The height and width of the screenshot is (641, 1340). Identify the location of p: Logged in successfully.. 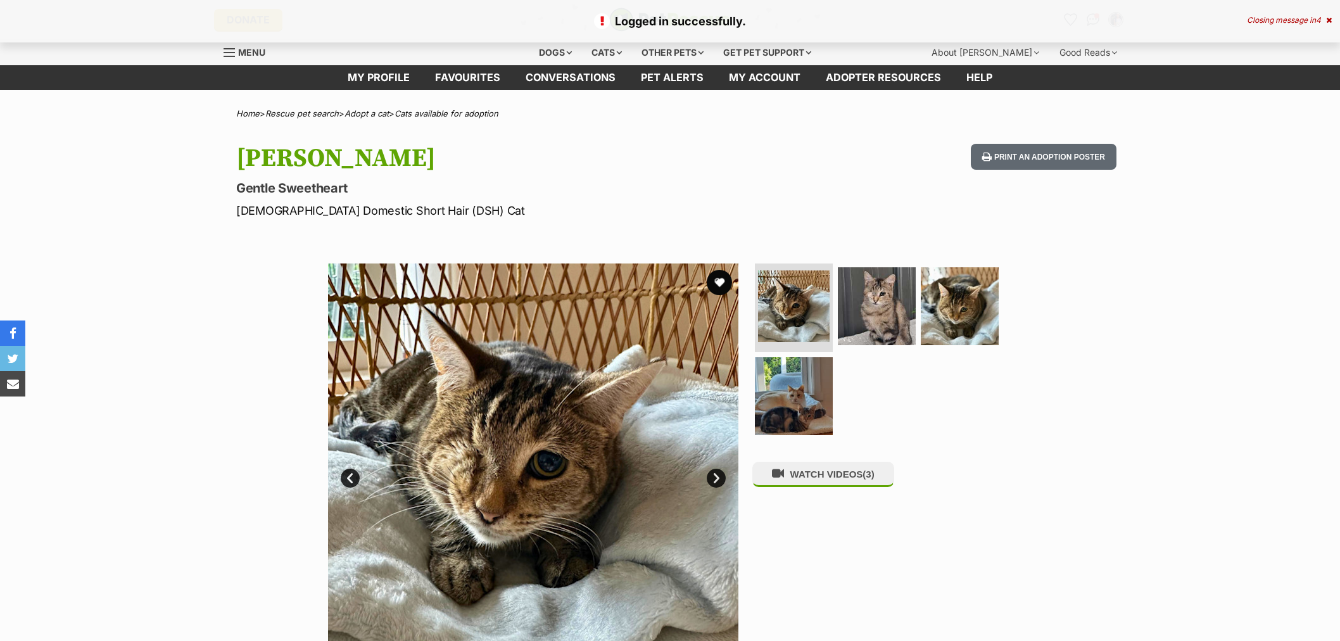
(670, 21).